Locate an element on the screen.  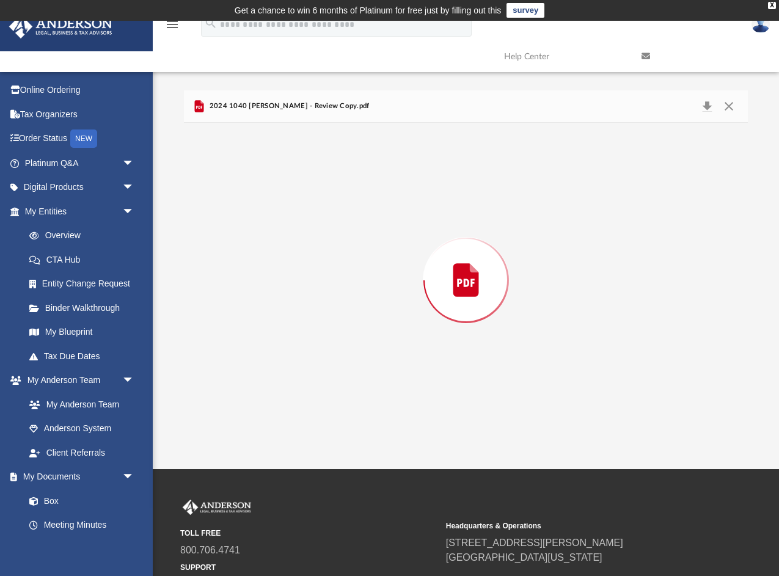
a: Online Ordering is located at coordinates (81, 90).